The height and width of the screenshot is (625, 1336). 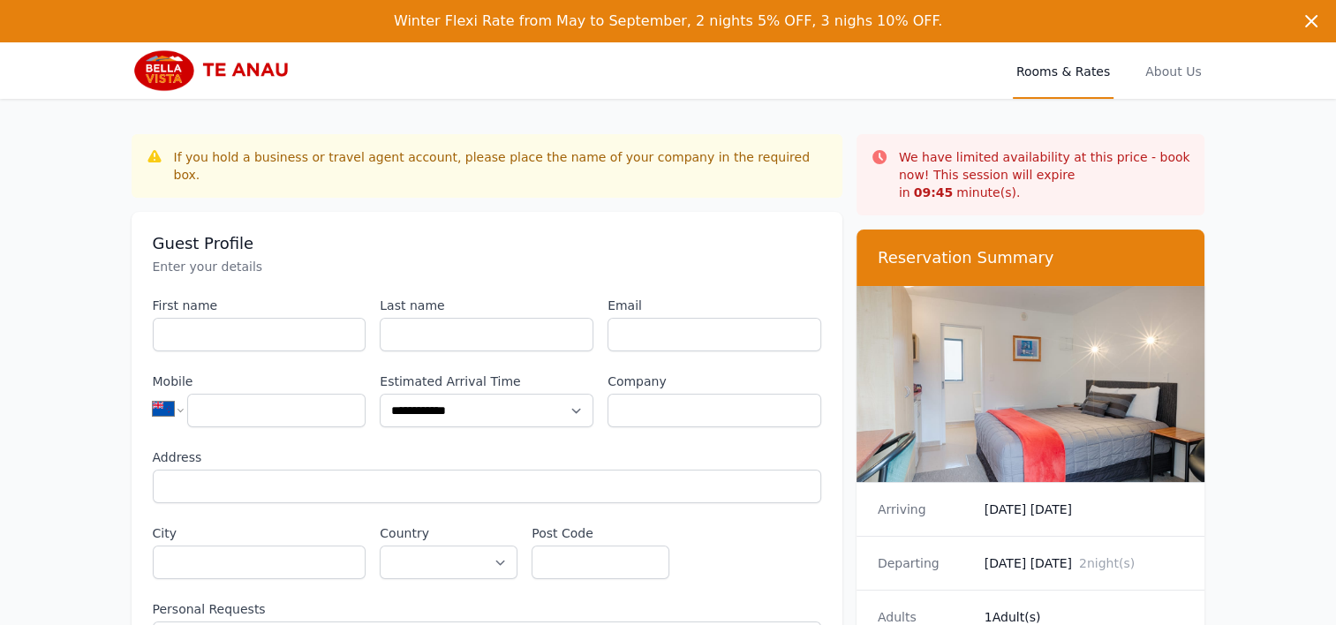 What do you see at coordinates (1031, 258) in the screenshot?
I see `h3: Reservation Summary` at bounding box center [1031, 258].